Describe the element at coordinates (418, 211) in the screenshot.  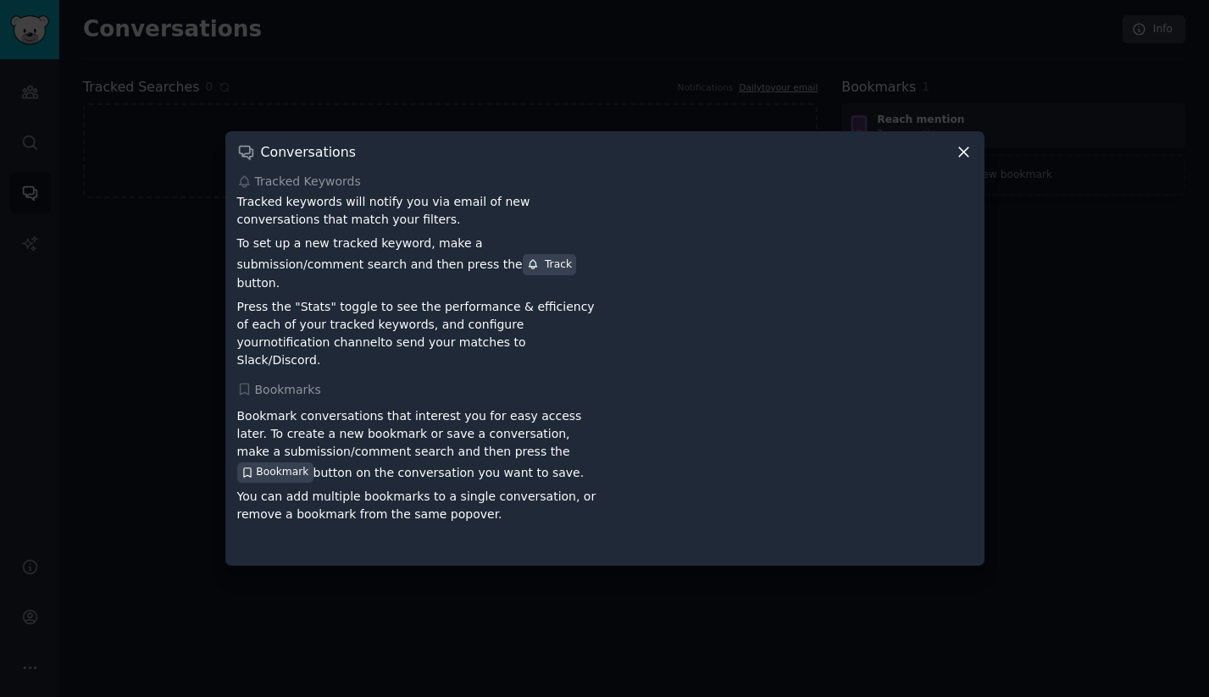
I see `p: Tracked keywords will notify you via email of new conversations that match your filters.` at that location.